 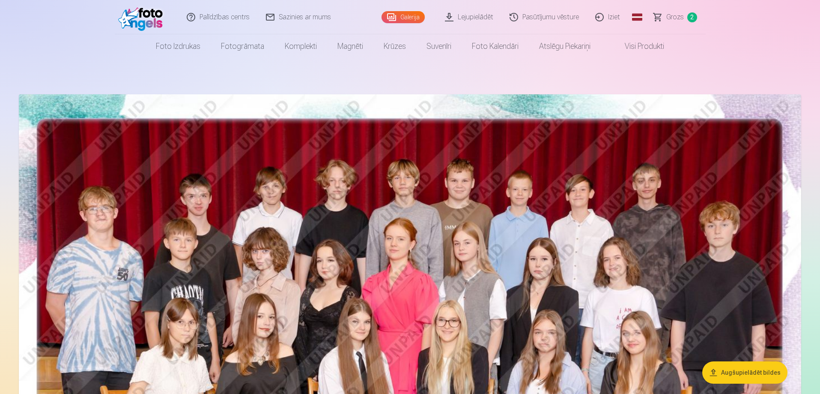 I want to click on a: Suvenīri, so click(x=439, y=46).